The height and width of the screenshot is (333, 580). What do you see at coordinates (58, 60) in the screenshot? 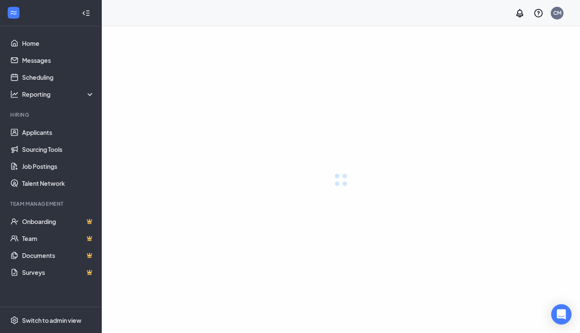
I see `a: Messages` at bounding box center [58, 60].